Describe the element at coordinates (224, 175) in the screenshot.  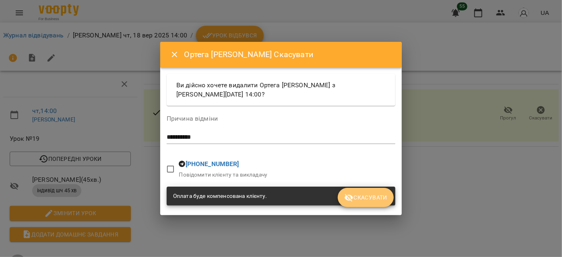
I see `p: Повідомити клієнту та викладачу` at that location.